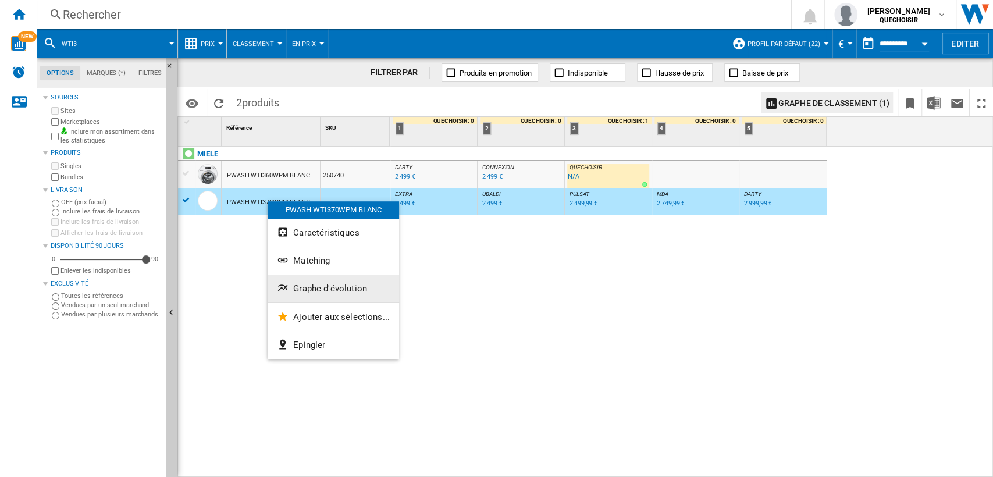 This screenshot has width=993, height=477. What do you see at coordinates (333, 210) in the screenshot?
I see `div: PWASH WTI370WPM BLANC` at bounding box center [333, 210].